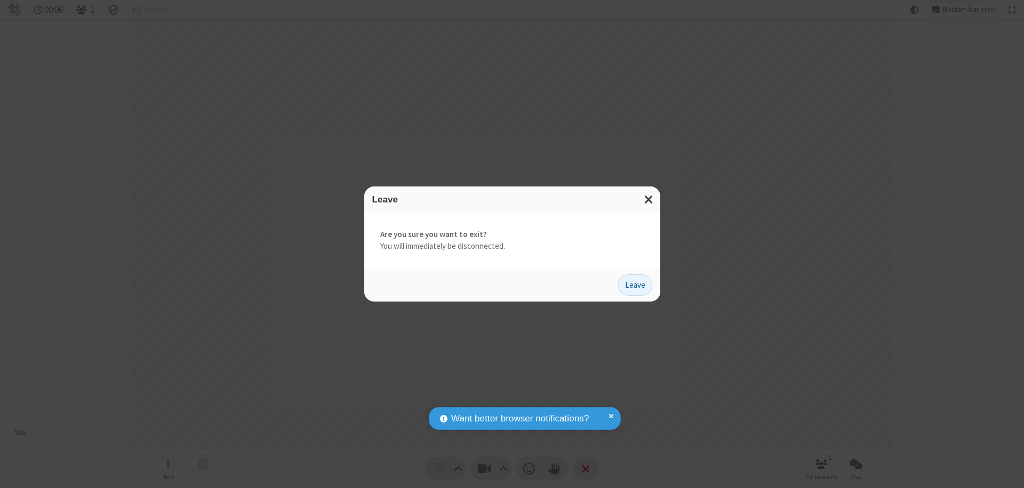 This screenshot has width=1024, height=488. Describe the element at coordinates (512, 235) in the screenshot. I see `strong: Are you sure you want to exit?` at that location.